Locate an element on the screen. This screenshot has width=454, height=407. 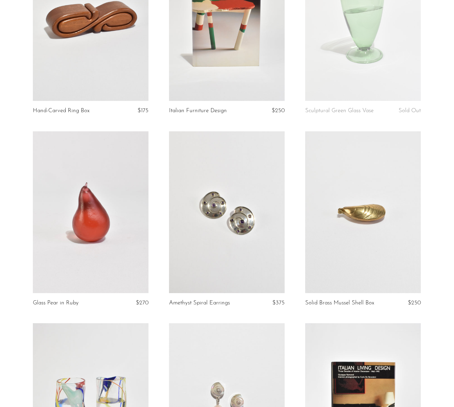
span: $270 is located at coordinates (142, 303).